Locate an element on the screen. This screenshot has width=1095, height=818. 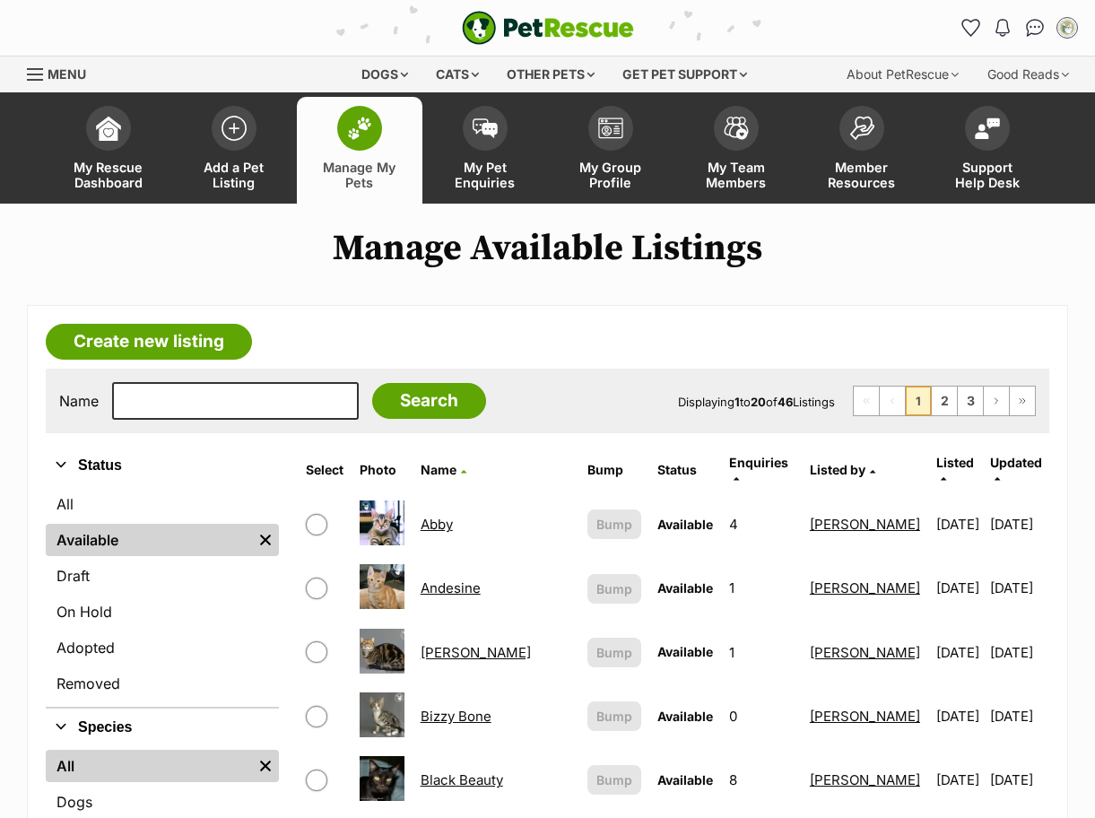
span: Support Help Desk is located at coordinates (988, 175).